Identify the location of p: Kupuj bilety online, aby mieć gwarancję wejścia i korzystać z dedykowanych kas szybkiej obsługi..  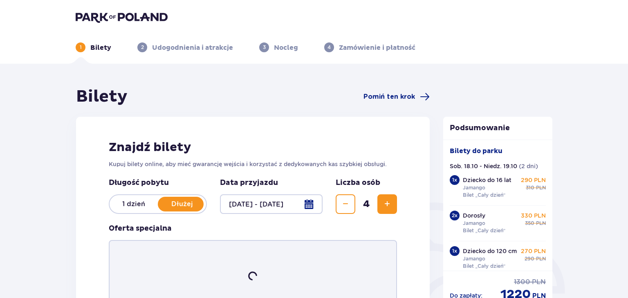
(252, 164).